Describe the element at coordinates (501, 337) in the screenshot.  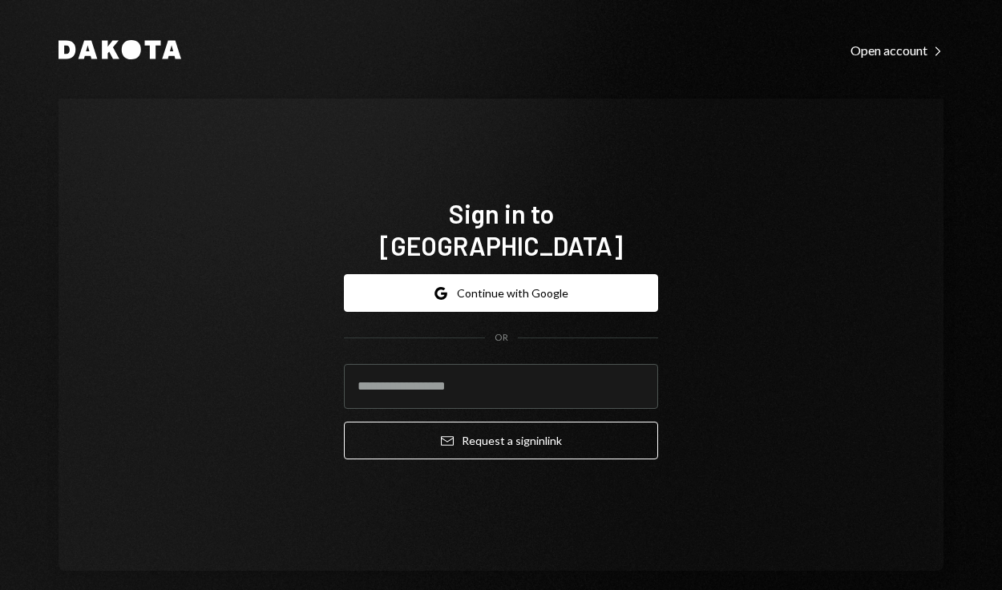
I see `div: OR` at that location.